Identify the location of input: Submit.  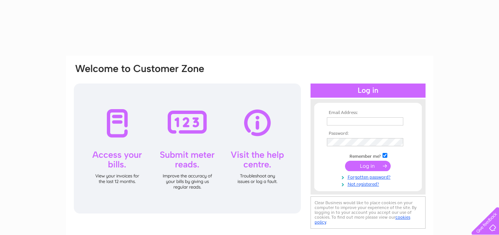
(368, 166).